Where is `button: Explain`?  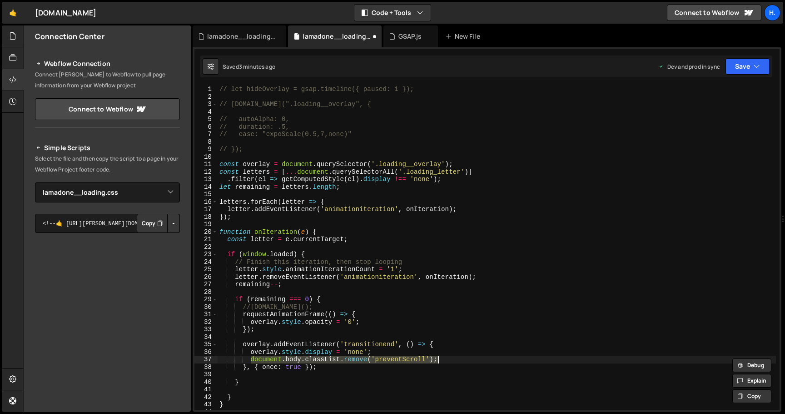
button: Explain is located at coordinates (752, 380).